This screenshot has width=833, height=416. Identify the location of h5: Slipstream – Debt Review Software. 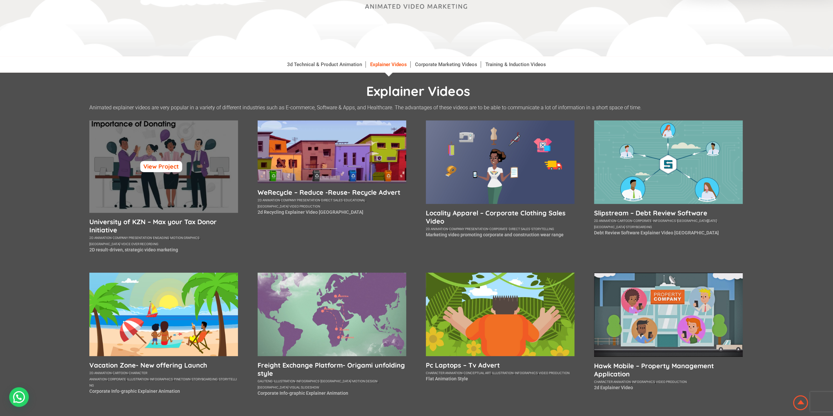
(668, 213).